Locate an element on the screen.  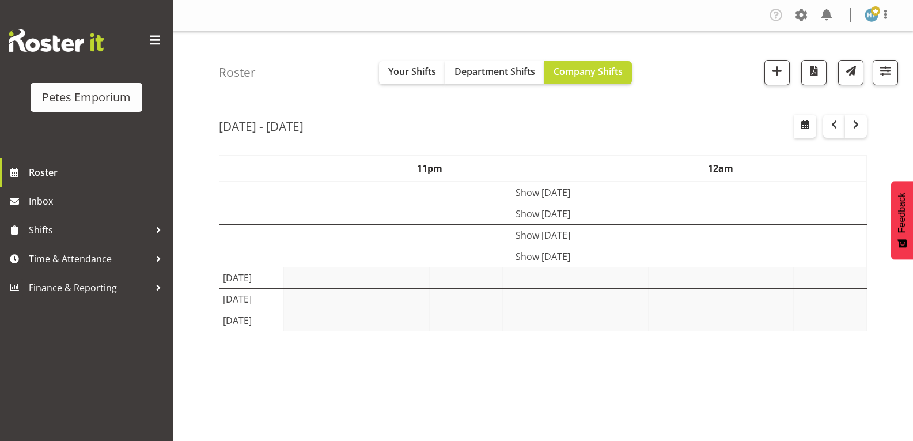
button: Download a PDF of the roster according to the set date range. is located at coordinates (814, 73).